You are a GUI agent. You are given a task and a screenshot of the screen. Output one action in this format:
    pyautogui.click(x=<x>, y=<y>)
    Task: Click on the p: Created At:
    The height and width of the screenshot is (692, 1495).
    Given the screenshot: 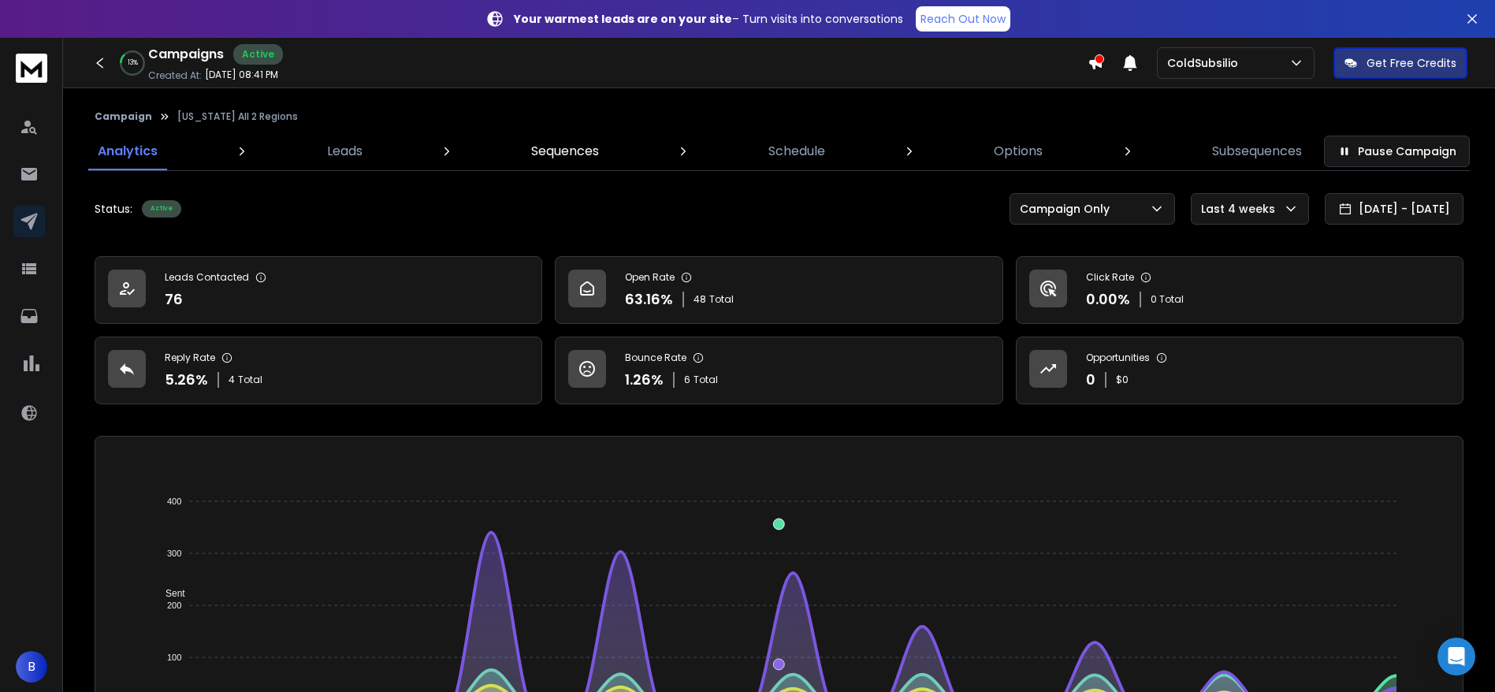 What is the action you would take?
    pyautogui.click(x=175, y=76)
    